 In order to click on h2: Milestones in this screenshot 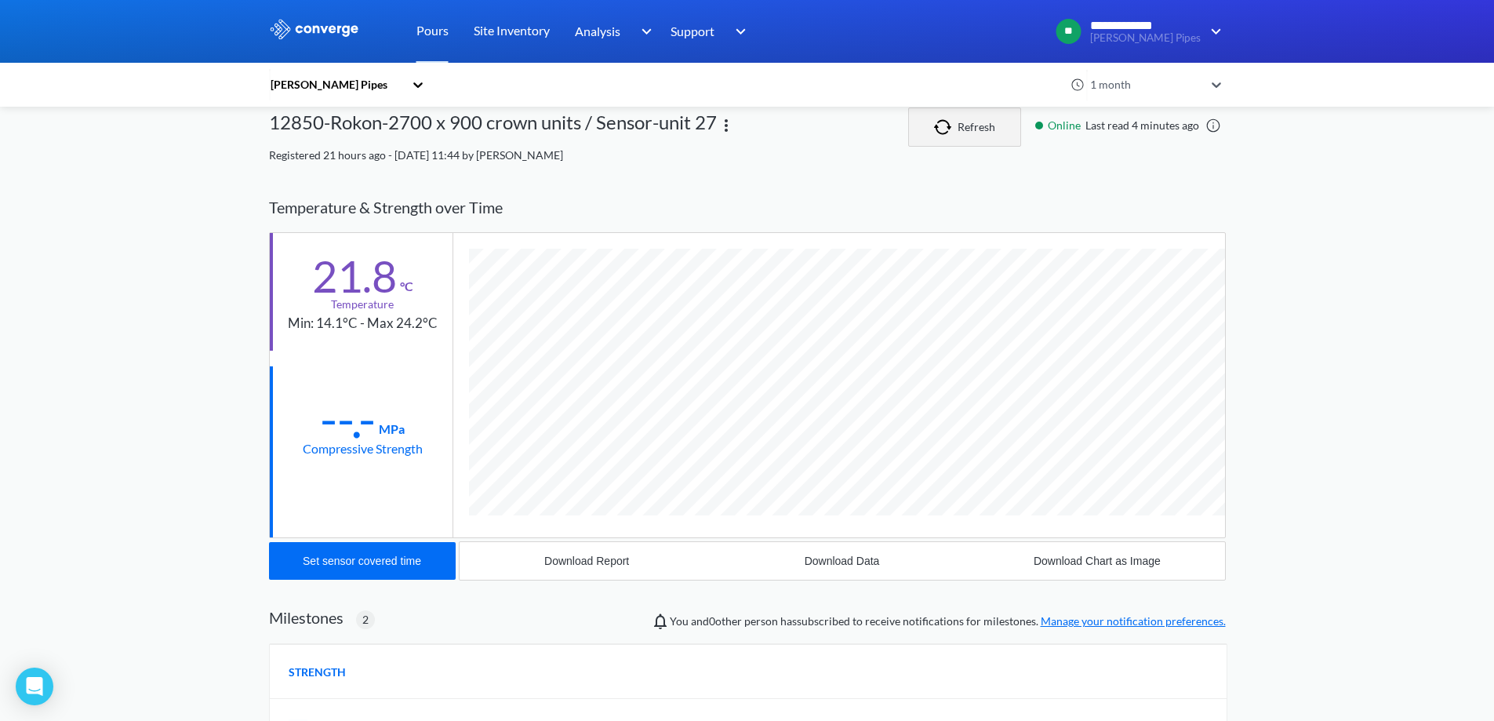, I will do `click(306, 617)`.